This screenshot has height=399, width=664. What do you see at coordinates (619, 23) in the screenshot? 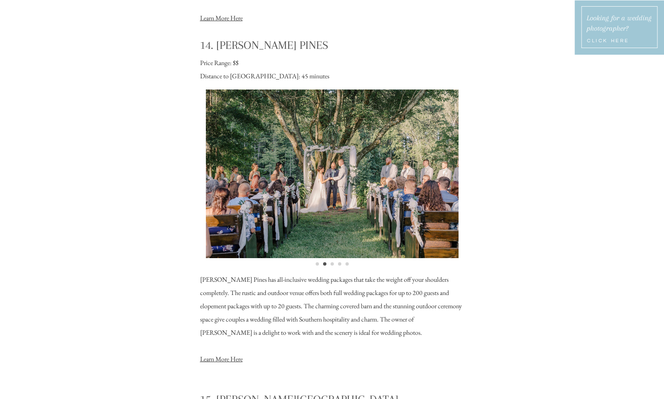
I see `h3: Looking for a wedding photographer?` at bounding box center [619, 23].